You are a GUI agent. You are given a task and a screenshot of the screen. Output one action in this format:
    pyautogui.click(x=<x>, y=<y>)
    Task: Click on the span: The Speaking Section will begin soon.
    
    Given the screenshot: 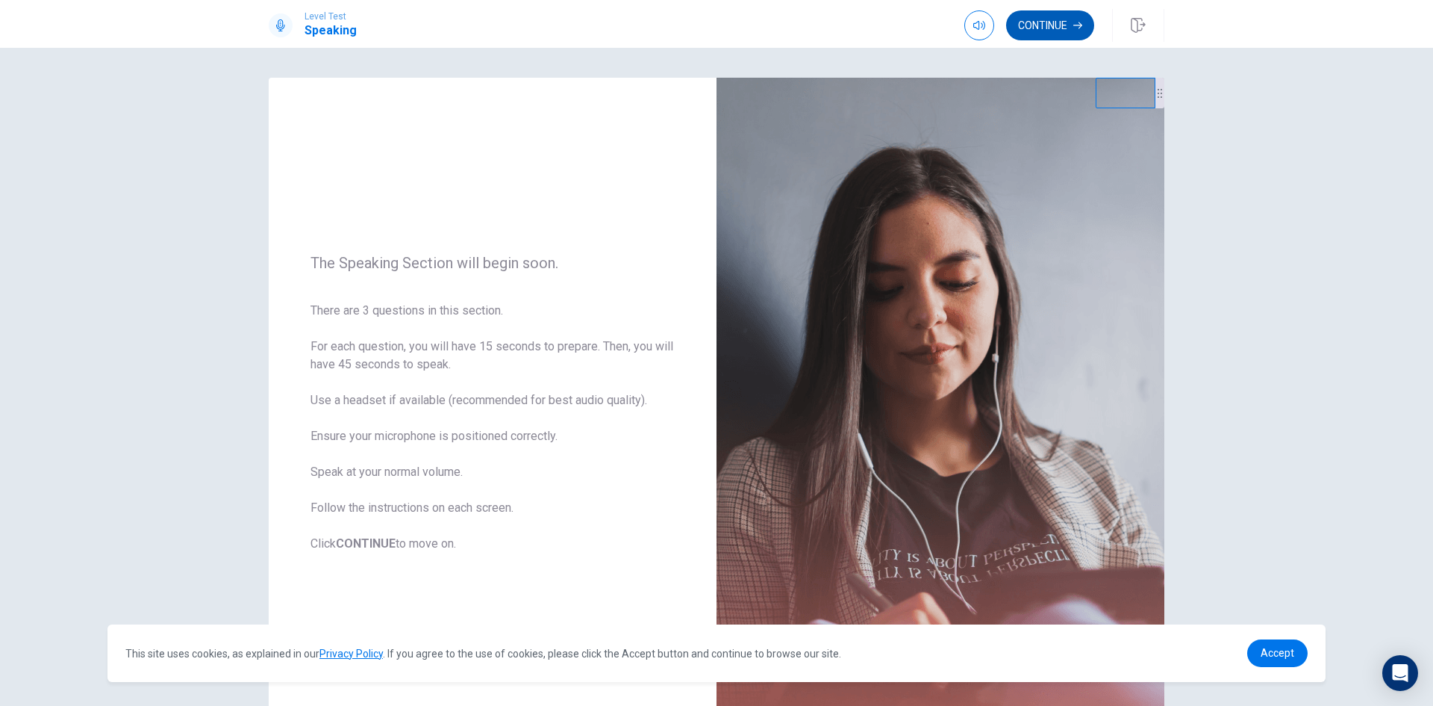 What is the action you would take?
    pyautogui.click(x=493, y=263)
    